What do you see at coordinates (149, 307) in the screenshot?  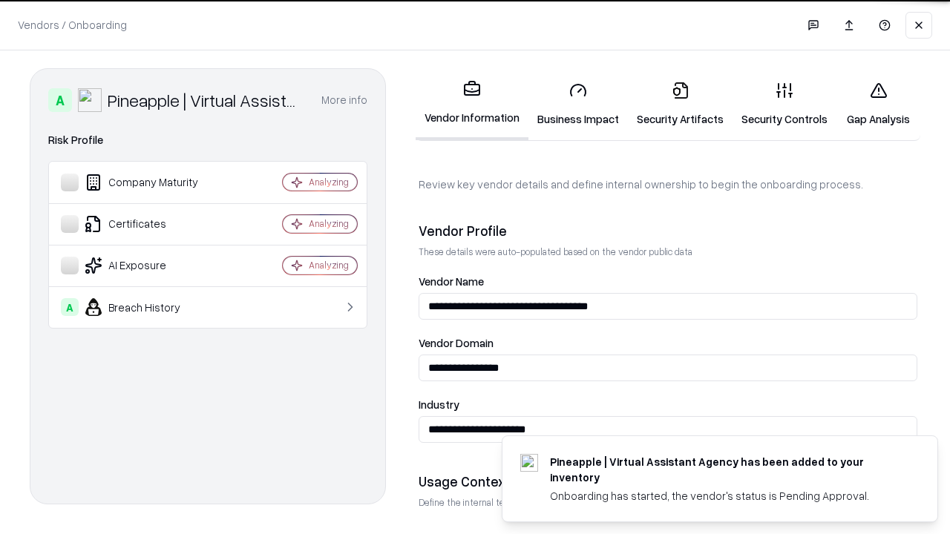 I see `div: Breach History` at bounding box center [149, 307].